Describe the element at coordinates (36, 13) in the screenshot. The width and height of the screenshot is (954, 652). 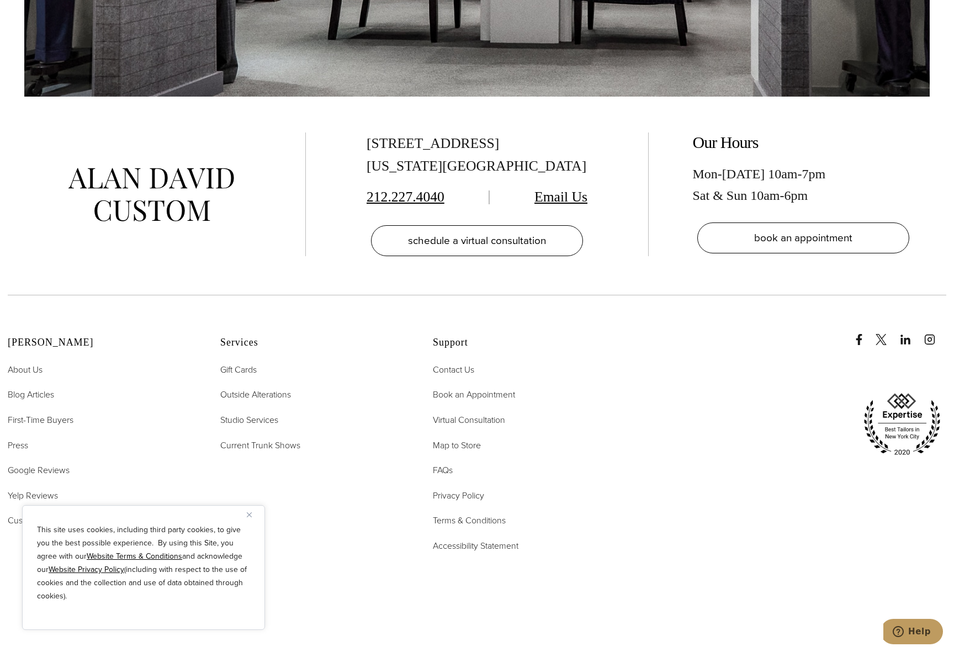
I see `span: Help` at that location.